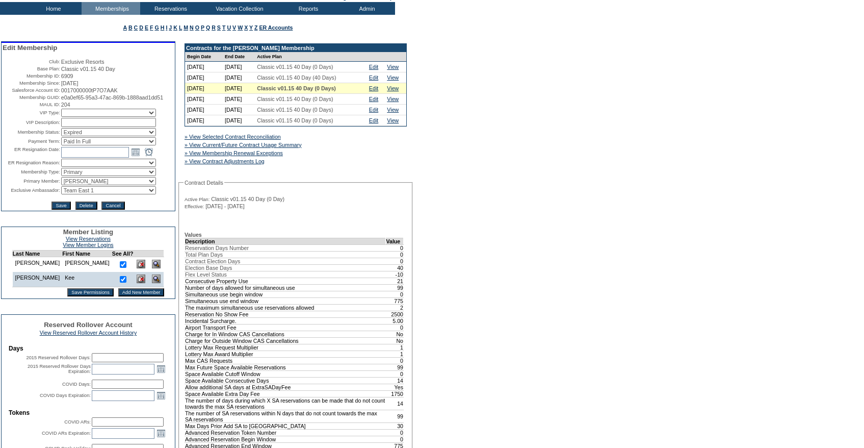  Describe the element at coordinates (286, 393) in the screenshot. I see `td: Space Available Extra Day Fee` at that location.